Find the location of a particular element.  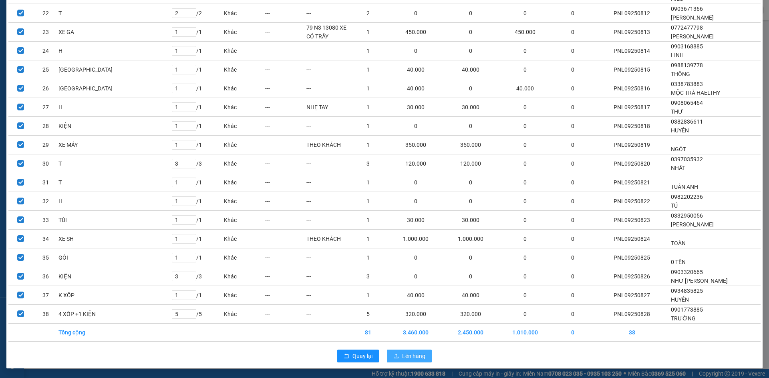

td: 2.450.000 is located at coordinates (470, 333).